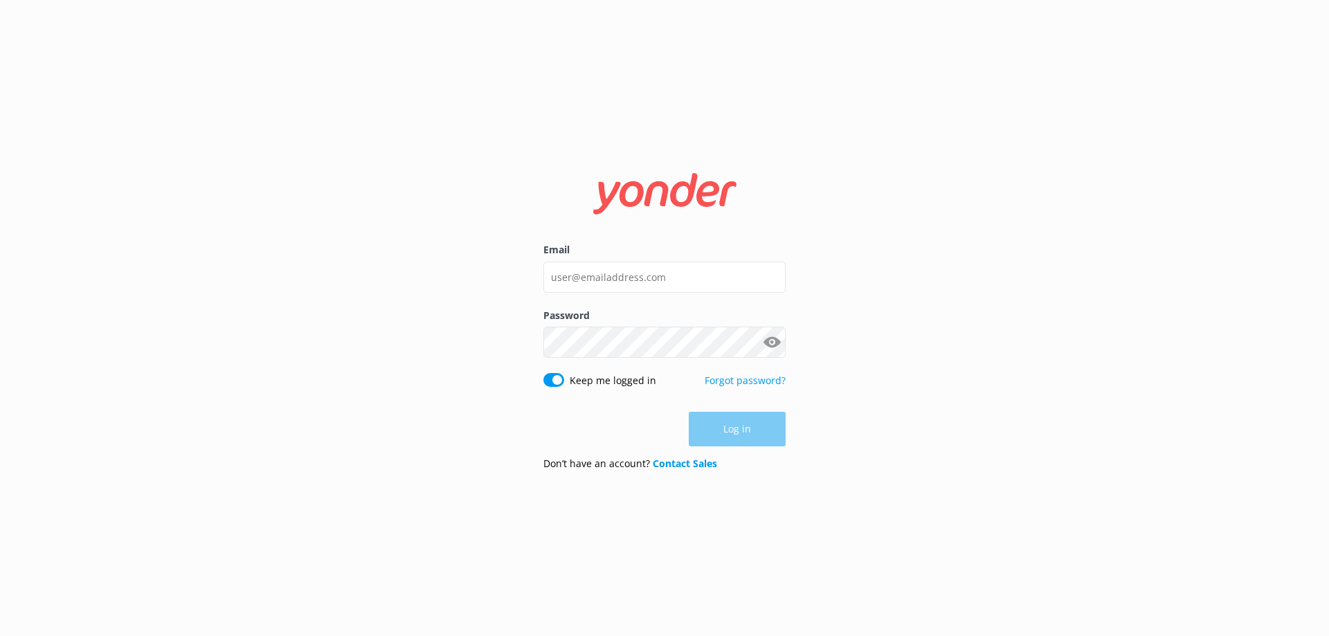 The width and height of the screenshot is (1329, 636). What do you see at coordinates (664, 250) in the screenshot?
I see `label: Email` at bounding box center [664, 250].